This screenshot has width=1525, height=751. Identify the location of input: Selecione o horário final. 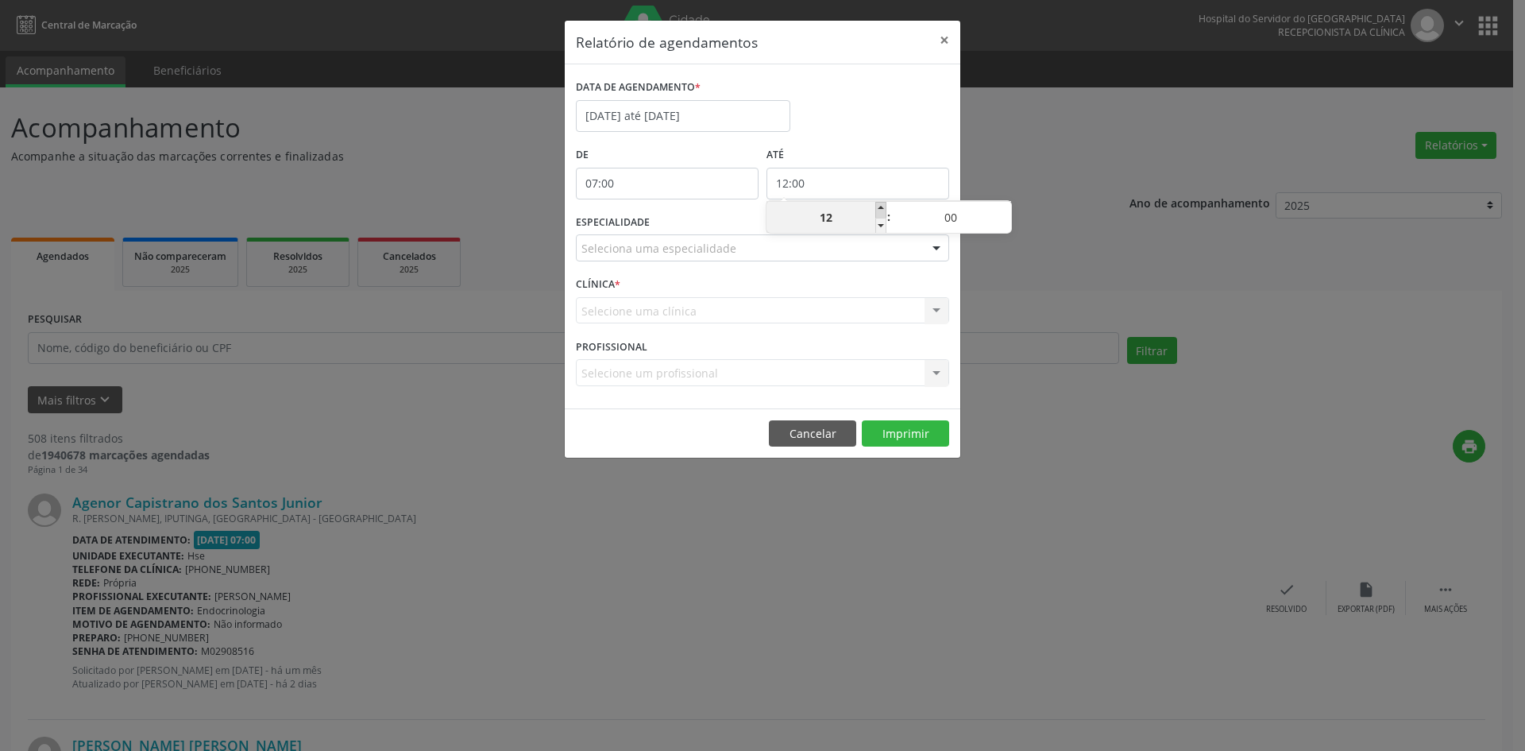
(858, 184).